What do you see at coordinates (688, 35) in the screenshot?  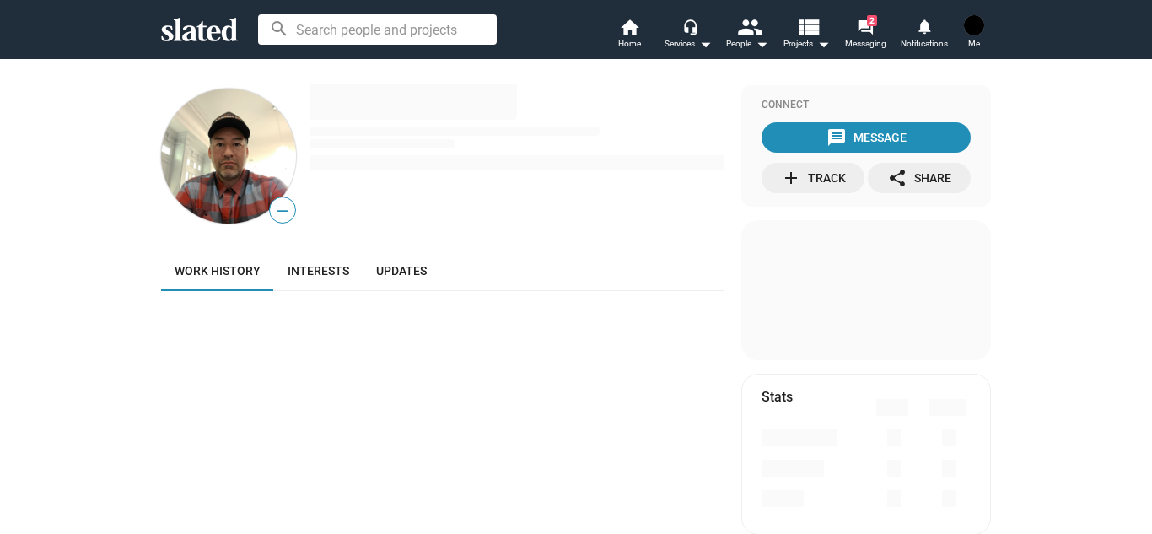 I see `button: Services` at bounding box center [688, 35].